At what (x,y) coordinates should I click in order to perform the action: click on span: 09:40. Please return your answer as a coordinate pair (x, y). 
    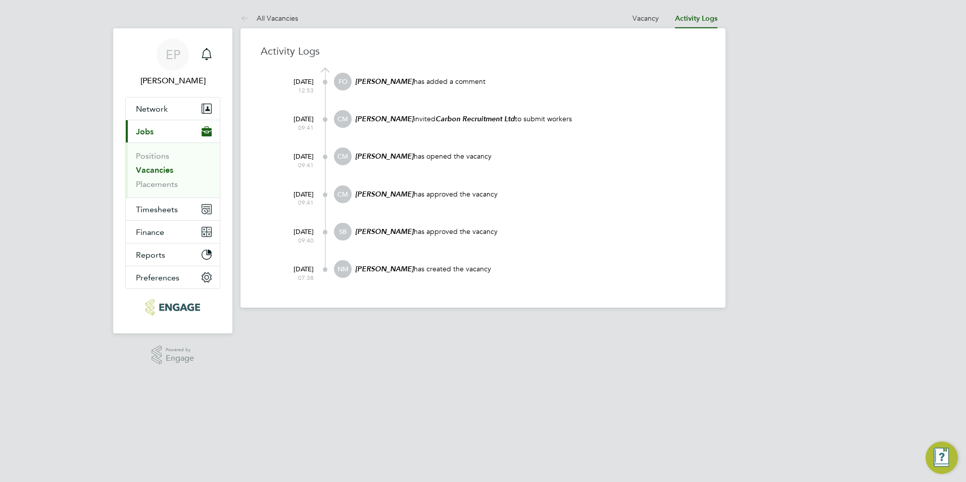
    Looking at the image, I should click on (293, 240).